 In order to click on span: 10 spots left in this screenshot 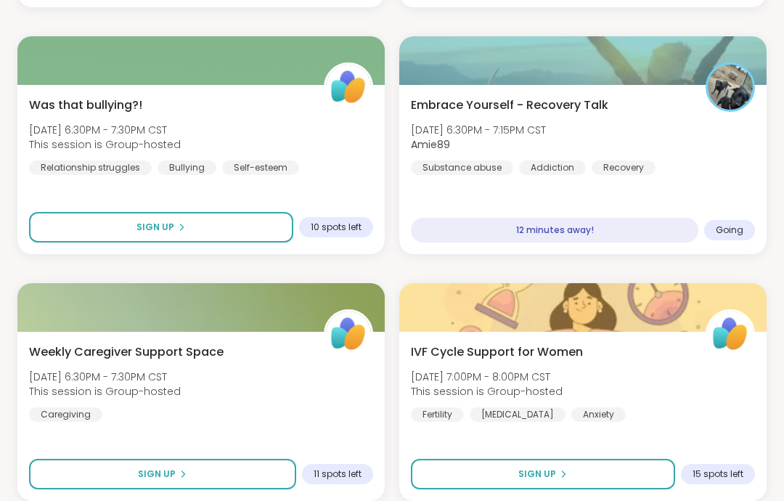, I will do `click(336, 227)`.